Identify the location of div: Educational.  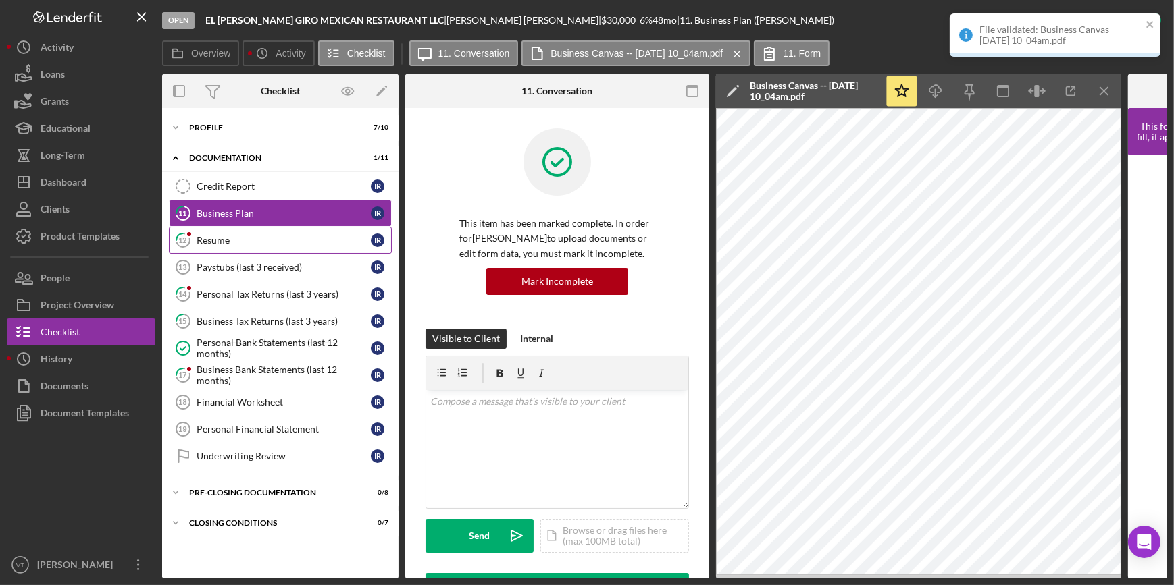
(66, 130).